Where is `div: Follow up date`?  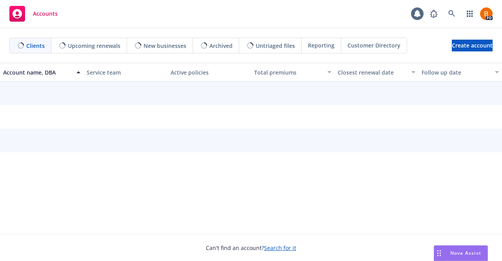
div: Follow up date is located at coordinates (456, 72).